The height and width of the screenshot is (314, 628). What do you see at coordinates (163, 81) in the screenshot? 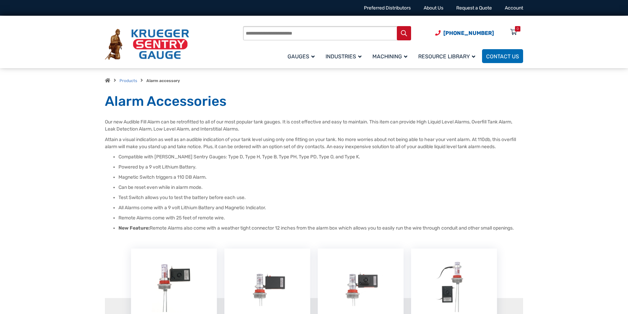
I see `strong: Alarm accessory` at bounding box center [163, 81].